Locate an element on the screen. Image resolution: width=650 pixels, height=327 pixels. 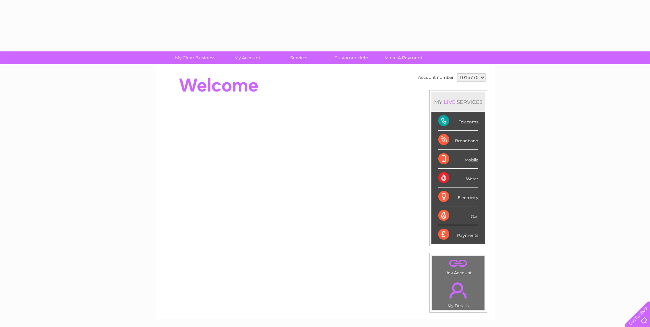
a: My Clear Business is located at coordinates (195, 58).